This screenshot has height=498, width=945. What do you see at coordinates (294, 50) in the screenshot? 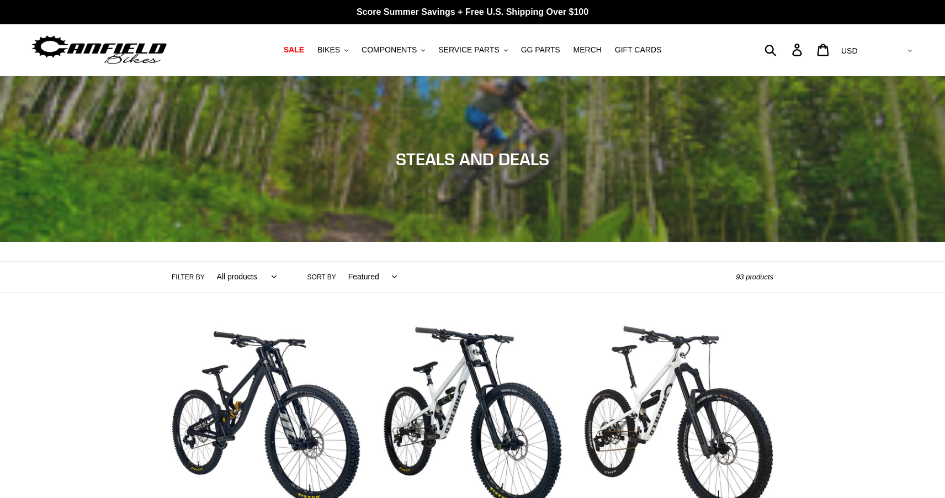
I see `a: SALE` at bounding box center [294, 50].